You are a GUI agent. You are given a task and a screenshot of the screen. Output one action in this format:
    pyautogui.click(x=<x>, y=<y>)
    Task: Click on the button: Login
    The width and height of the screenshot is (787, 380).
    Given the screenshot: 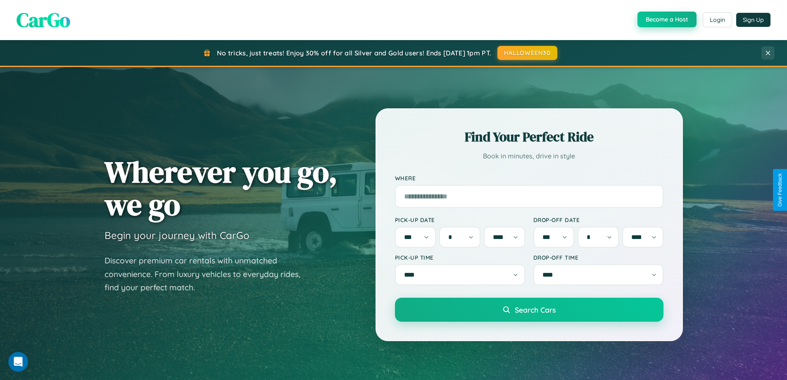 What is the action you would take?
    pyautogui.click(x=717, y=20)
    